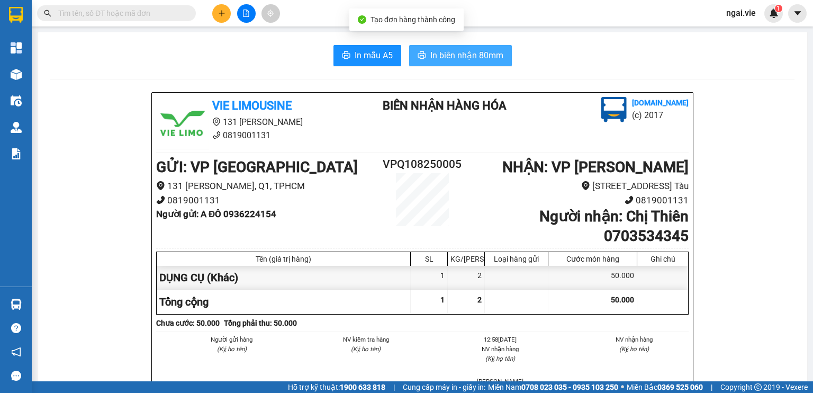  I want to click on span: message, so click(16, 375).